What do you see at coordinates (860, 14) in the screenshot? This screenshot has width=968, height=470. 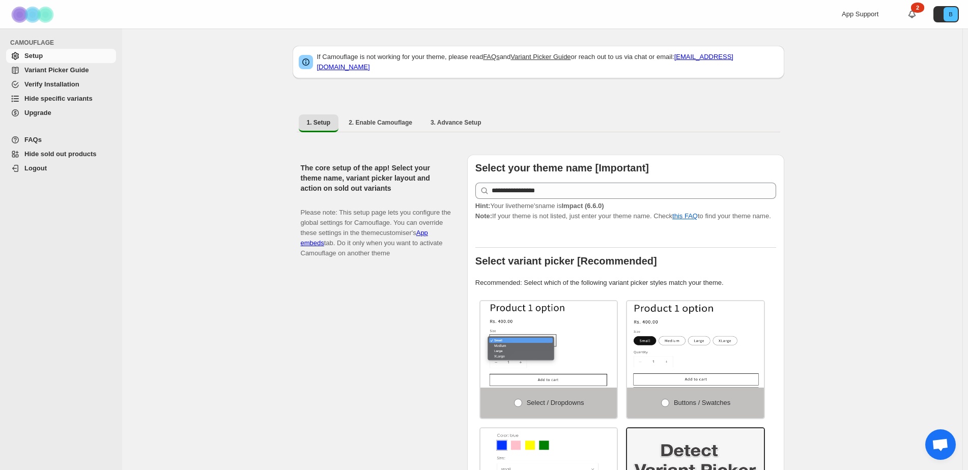 I see `span: App Support` at bounding box center [860, 14].